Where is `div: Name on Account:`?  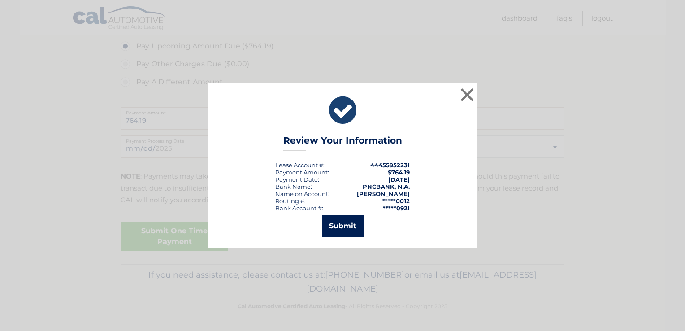 div: Name on Account: is located at coordinates (302, 194).